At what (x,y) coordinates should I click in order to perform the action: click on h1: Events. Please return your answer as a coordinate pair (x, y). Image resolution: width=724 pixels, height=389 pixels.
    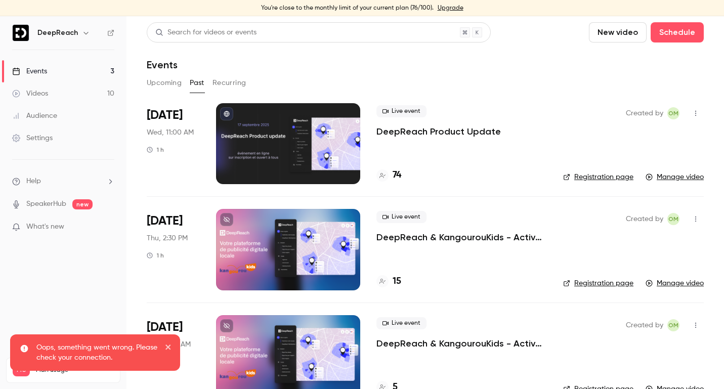
    Looking at the image, I should click on (162, 65).